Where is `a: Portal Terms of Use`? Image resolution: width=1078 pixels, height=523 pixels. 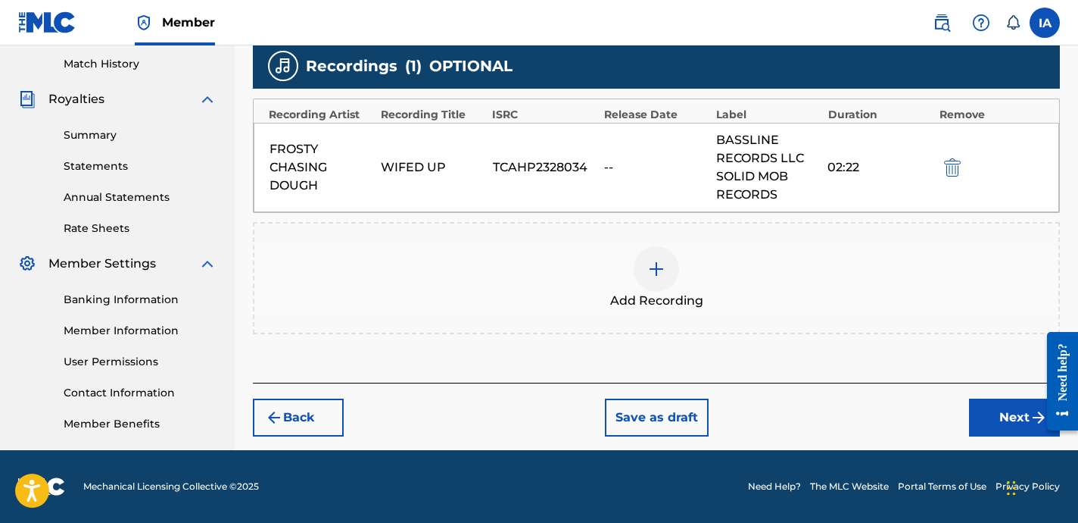
a: Portal Terms of Use is located at coordinates (942, 486).